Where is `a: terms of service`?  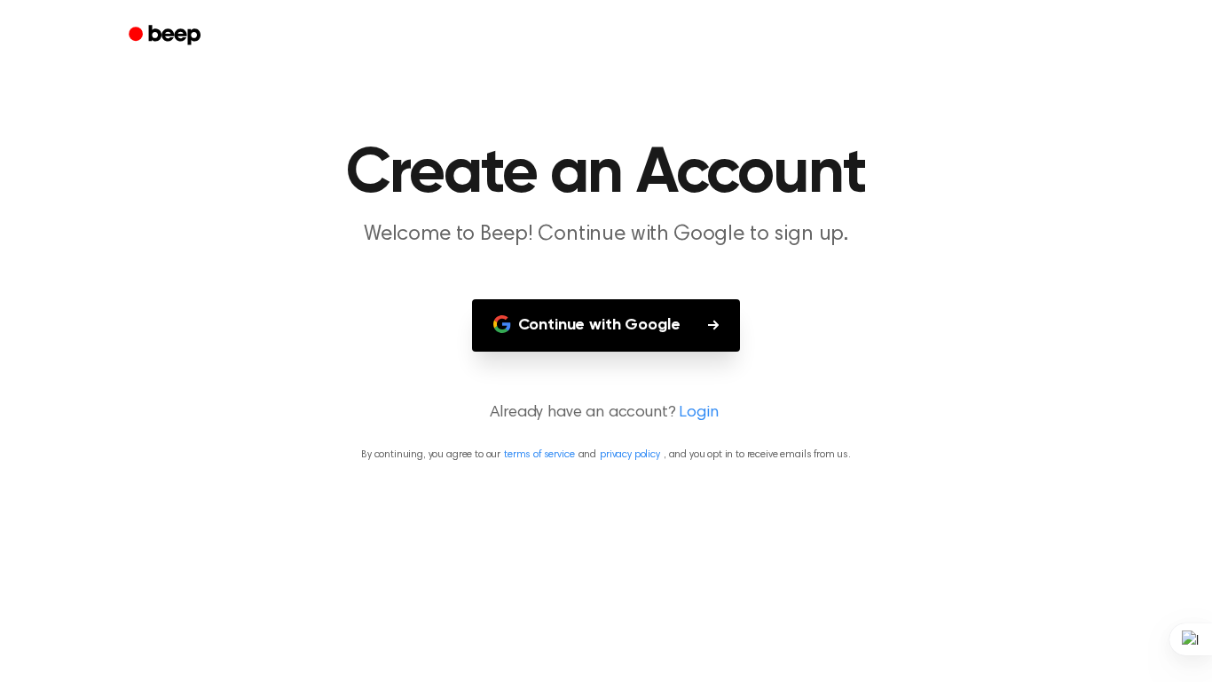 a: terms of service is located at coordinates (539, 454).